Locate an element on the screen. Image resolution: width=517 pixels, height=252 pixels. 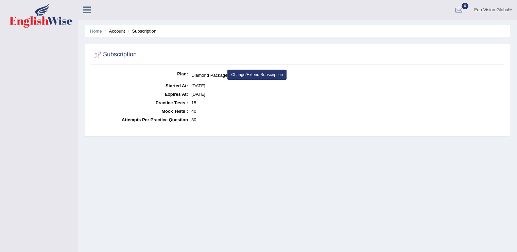
dd: Diamond Package is located at coordinates (346, 75).